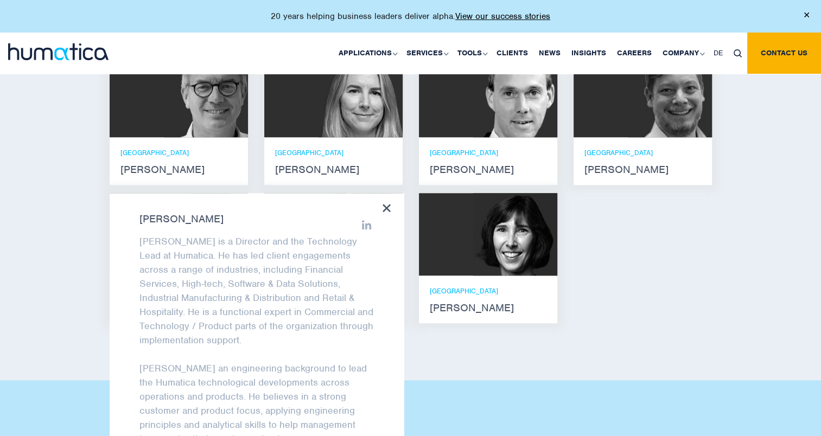 The image size is (821, 436). I want to click on img: Karen Wright, so click(515, 235).